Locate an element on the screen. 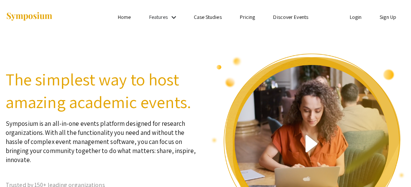 The height and width of the screenshot is (187, 411). h2: The simplest way to host amazing academic events. is located at coordinates (103, 91).